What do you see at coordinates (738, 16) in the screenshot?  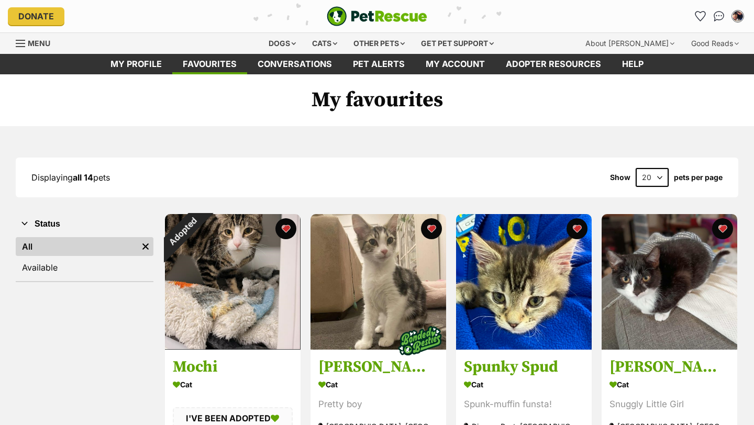 I see `img: Jayvie Truong profile pic` at bounding box center [738, 16].